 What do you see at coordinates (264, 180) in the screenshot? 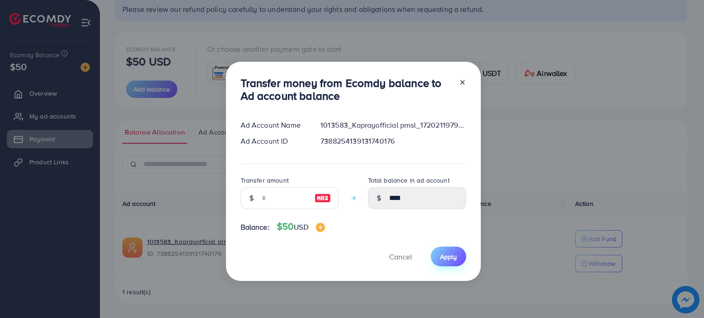
I see `label: Transfer amount` at bounding box center [264, 180].